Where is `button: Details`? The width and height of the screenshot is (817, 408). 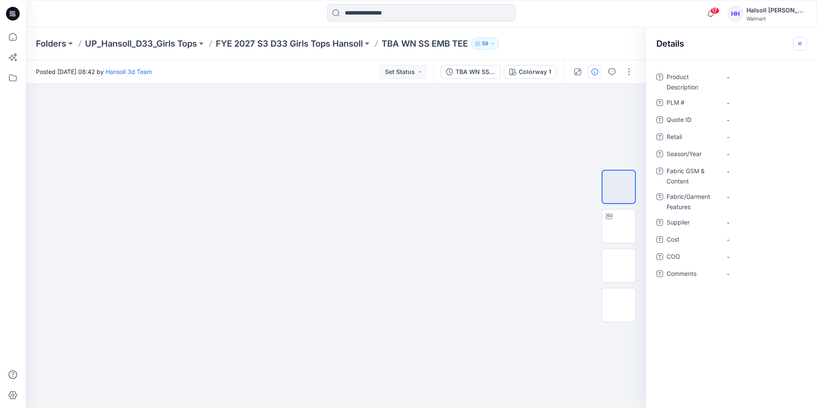 button: Details is located at coordinates (595, 72).